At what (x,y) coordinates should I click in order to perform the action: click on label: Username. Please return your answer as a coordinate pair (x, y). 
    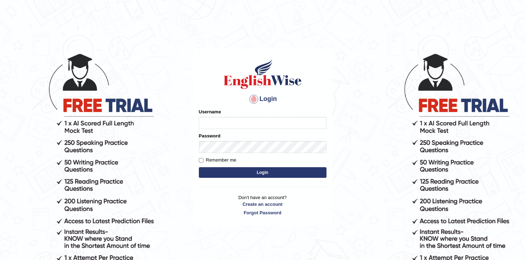
    Looking at the image, I should click on (210, 112).